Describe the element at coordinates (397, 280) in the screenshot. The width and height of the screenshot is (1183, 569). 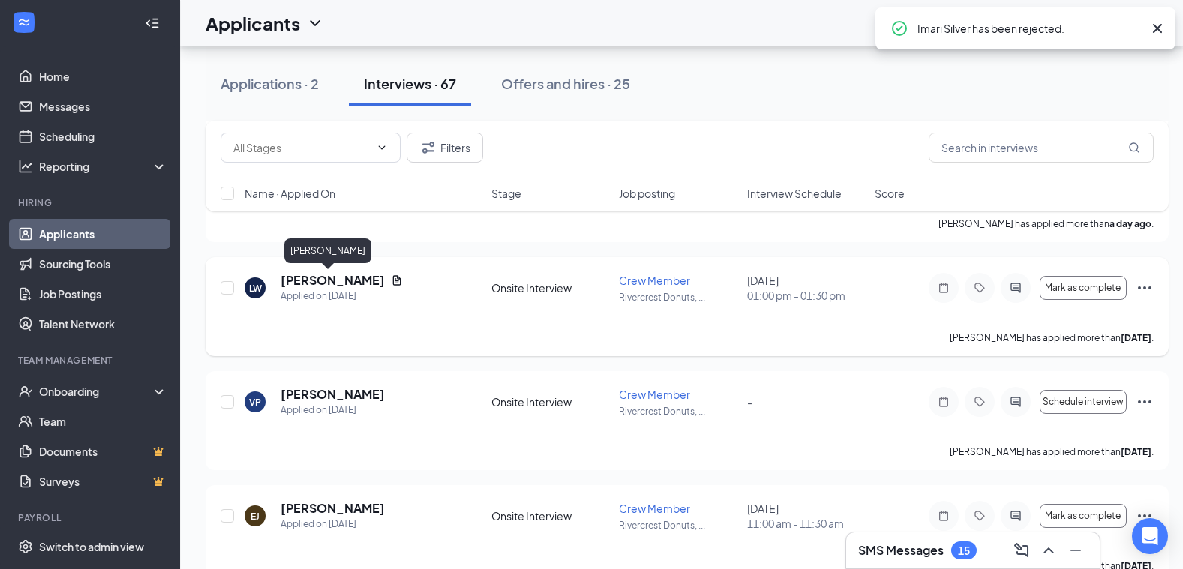
I see `svg: Document` at that location.